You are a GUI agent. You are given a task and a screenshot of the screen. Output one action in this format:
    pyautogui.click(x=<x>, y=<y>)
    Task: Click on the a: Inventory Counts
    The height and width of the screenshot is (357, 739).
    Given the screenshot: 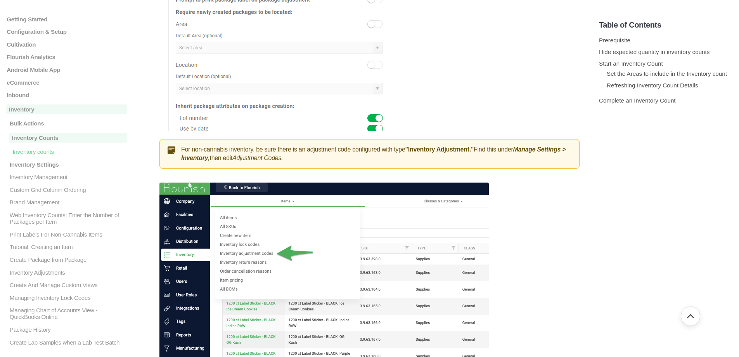 What is the action you would take?
    pyautogui.click(x=66, y=137)
    